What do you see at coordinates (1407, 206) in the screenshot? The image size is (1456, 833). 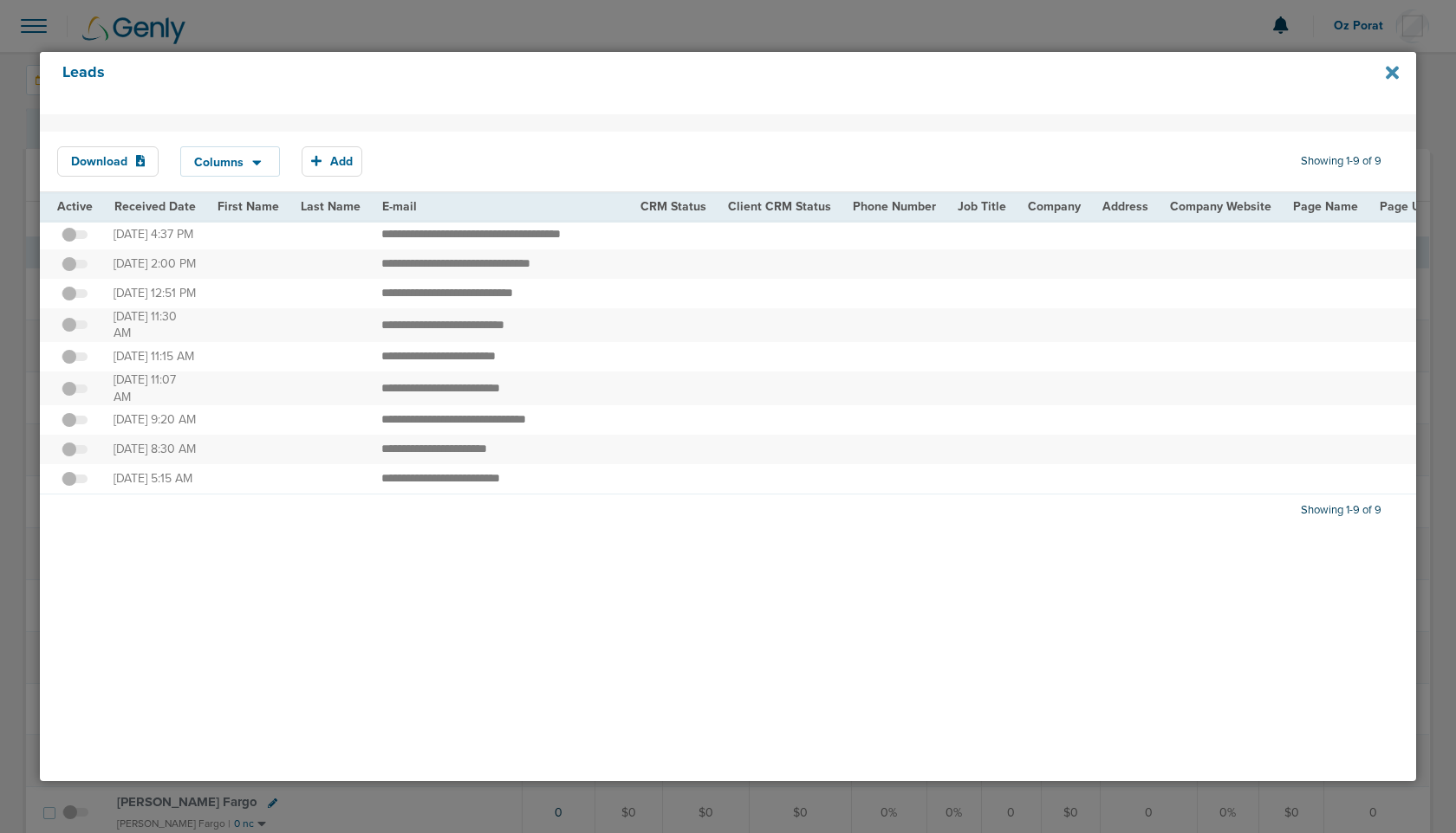 I see `span: Page URL` at bounding box center [1407, 206].